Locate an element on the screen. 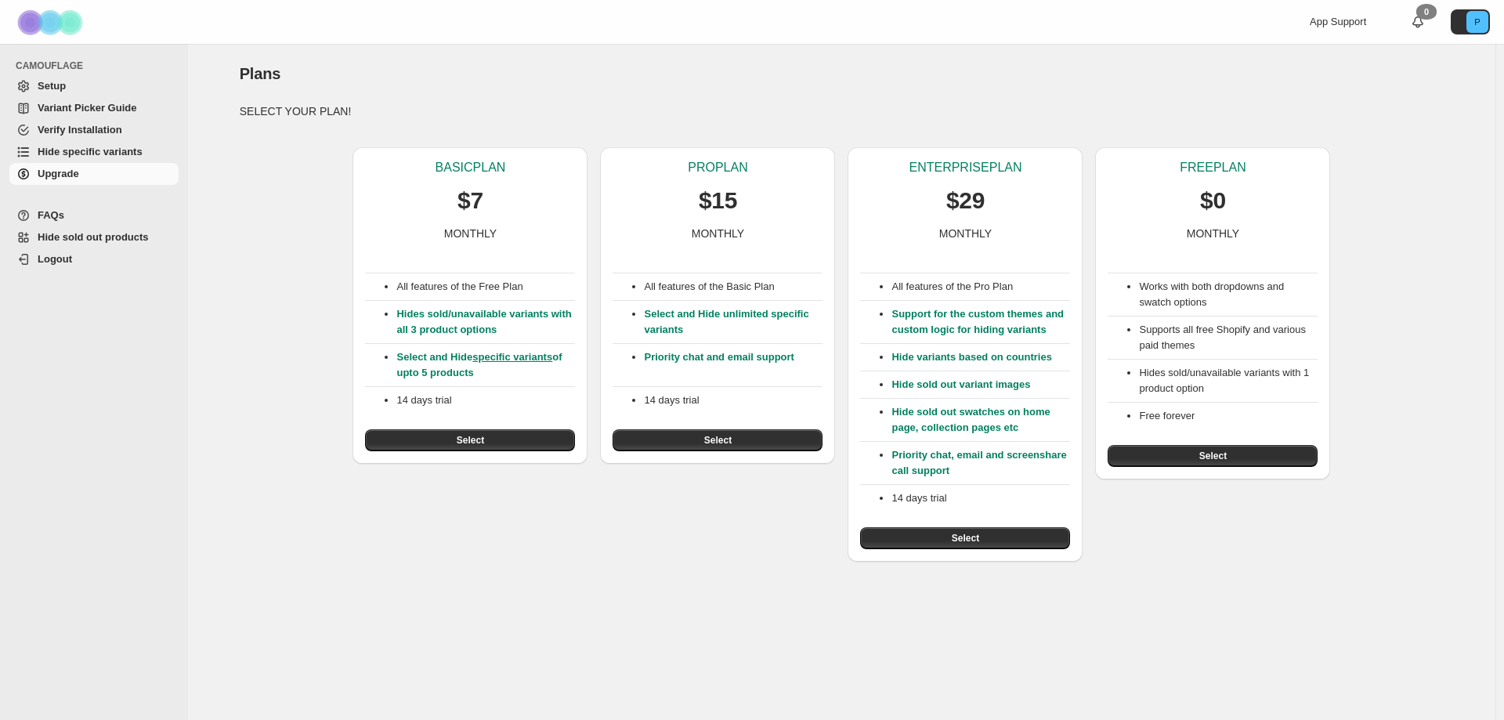 The image size is (1504, 720). p: Select and Hide of upto 5 products is located at coordinates (486, 365).